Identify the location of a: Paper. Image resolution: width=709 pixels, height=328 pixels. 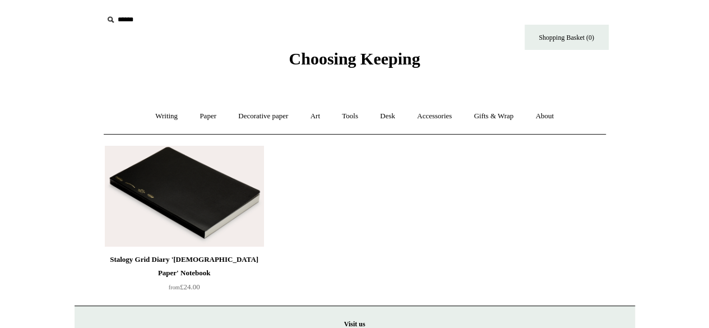
(208, 116).